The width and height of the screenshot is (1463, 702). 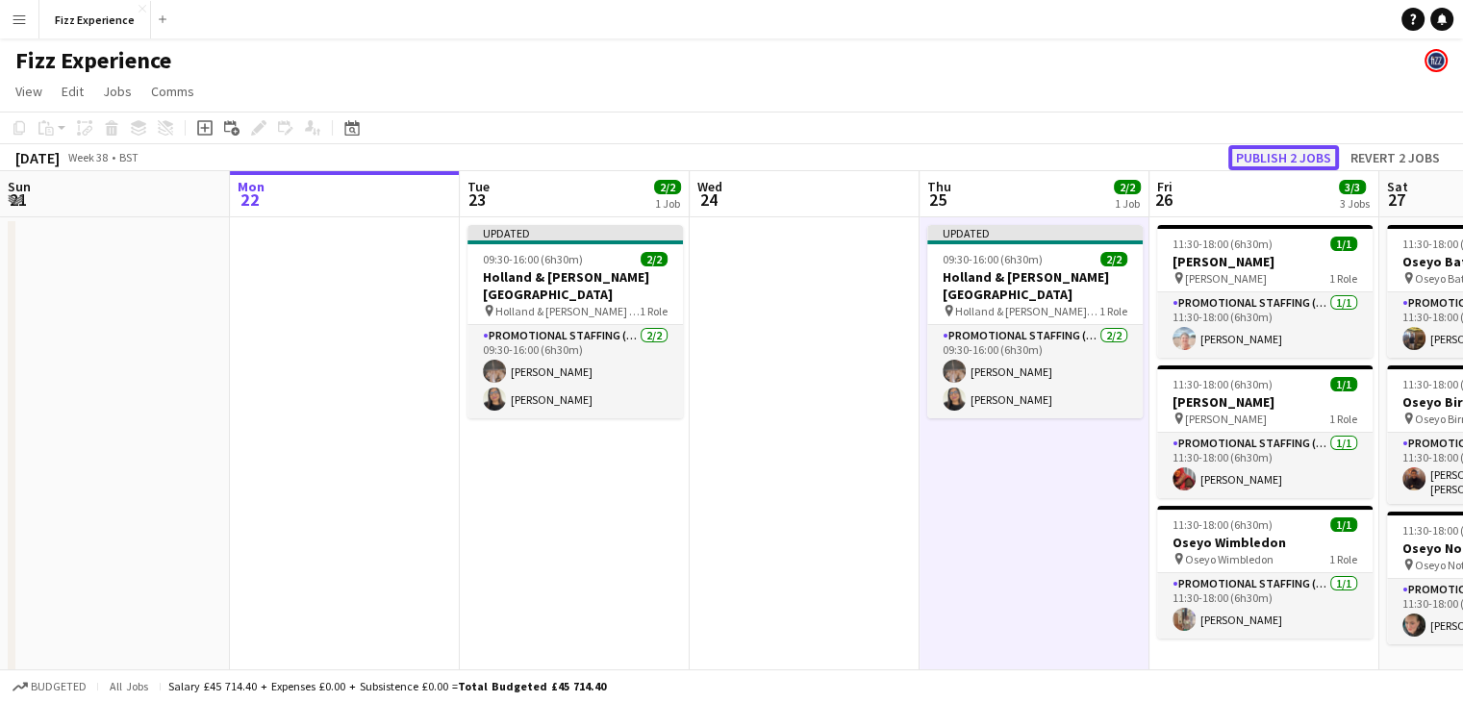 I want to click on span: Jobs, so click(x=117, y=91).